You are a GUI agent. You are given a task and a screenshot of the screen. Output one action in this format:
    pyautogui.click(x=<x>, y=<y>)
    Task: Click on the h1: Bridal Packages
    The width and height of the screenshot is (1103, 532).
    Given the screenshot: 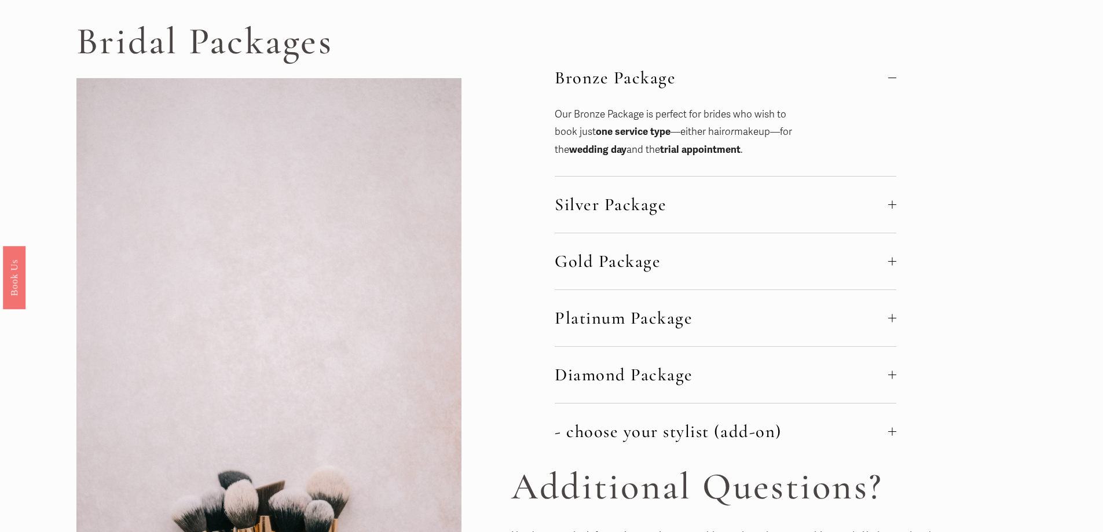 What is the action you would take?
    pyautogui.click(x=291, y=41)
    